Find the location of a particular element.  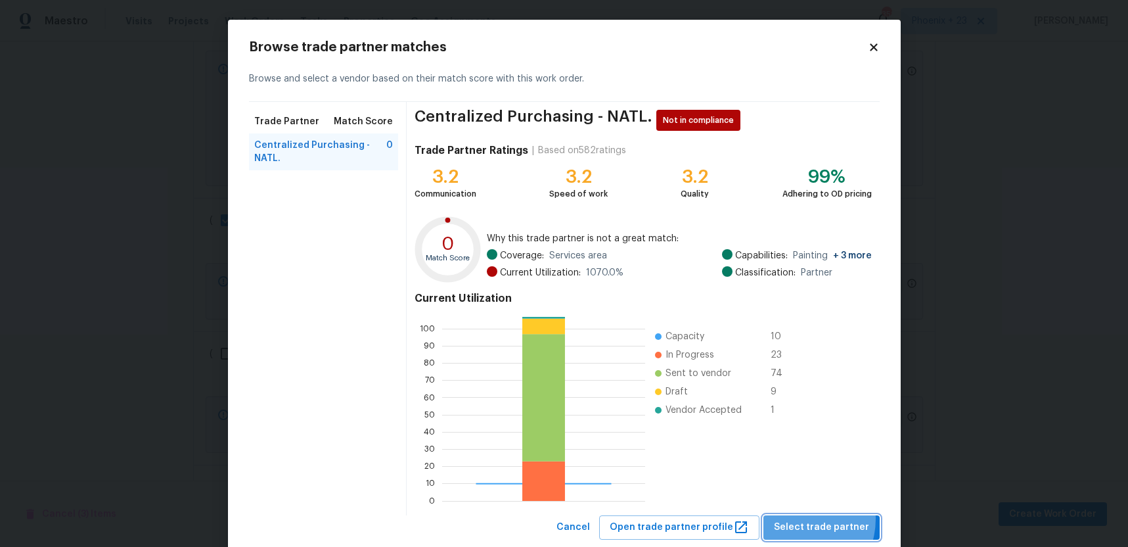

span: Capacity is located at coordinates (685, 336).